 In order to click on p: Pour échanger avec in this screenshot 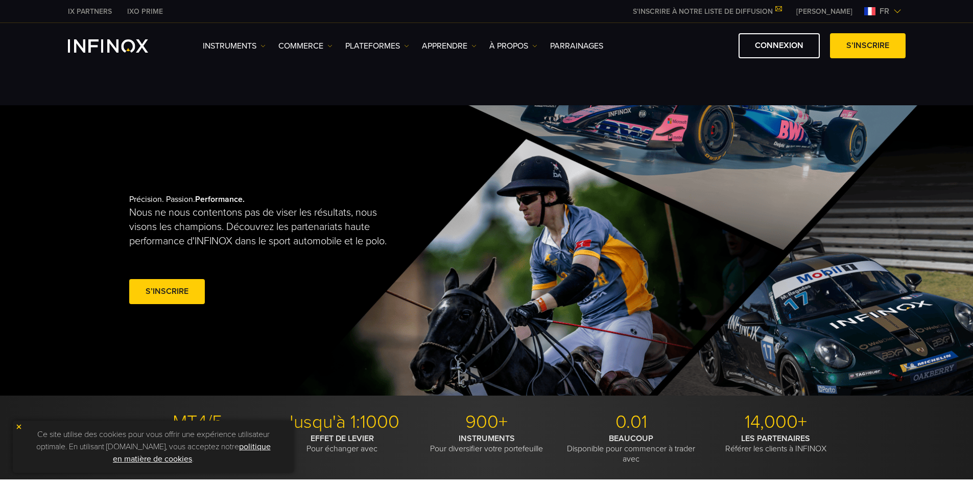, I will do `click(342, 443)`.